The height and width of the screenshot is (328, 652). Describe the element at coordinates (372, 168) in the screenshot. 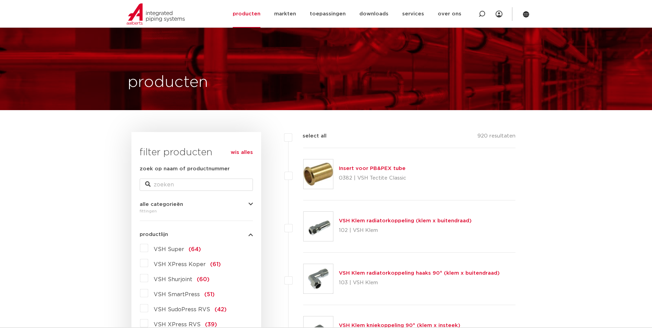

I see `a: Insert voor PB&PEX tube` at that location.